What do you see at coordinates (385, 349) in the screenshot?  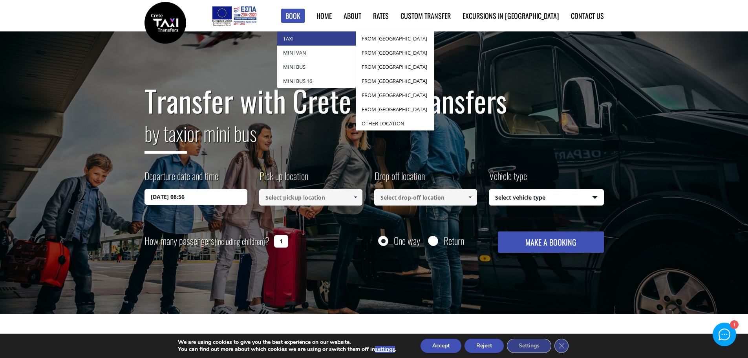 I see `button: settings` at bounding box center [385, 349].